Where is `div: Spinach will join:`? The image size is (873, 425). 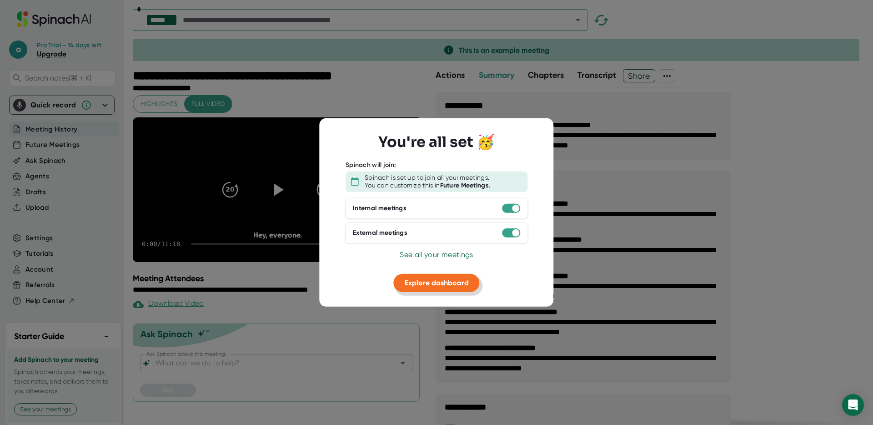 div: Spinach will join: is located at coordinates (371, 165).